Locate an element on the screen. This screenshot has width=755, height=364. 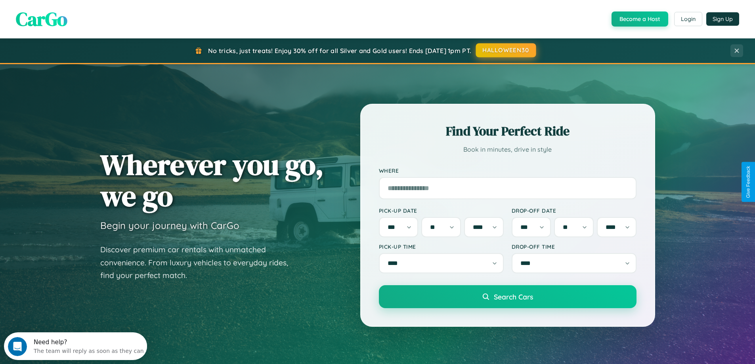
p: Book in minutes, drive in style is located at coordinates (507, 149).